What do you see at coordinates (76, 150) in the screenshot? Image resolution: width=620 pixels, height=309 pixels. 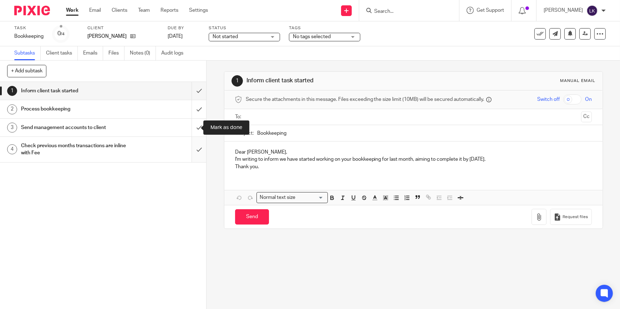 I see `h1: Check previous months transactions are inline with Fee` at bounding box center [76, 150].